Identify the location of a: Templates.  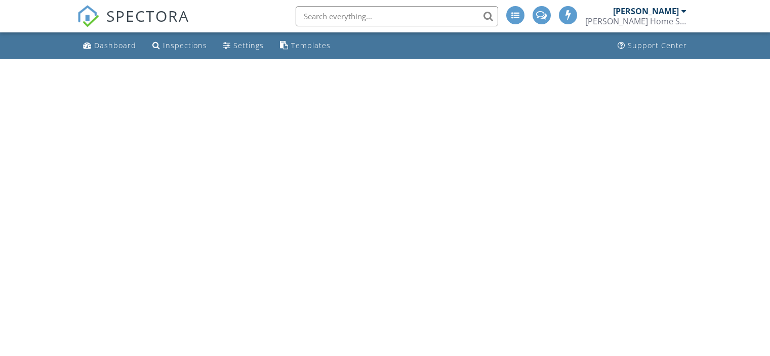
(305, 46).